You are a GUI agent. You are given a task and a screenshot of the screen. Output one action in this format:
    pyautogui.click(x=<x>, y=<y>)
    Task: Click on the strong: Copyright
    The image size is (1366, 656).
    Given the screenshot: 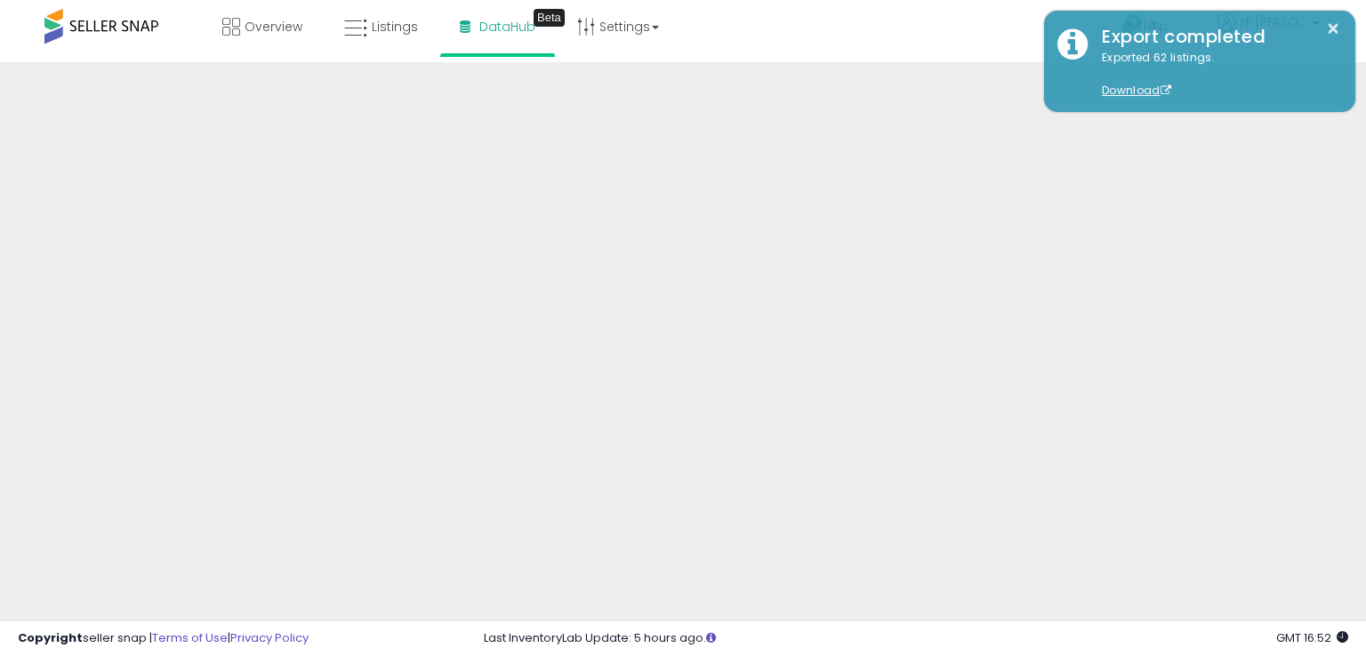 What is the action you would take?
    pyautogui.click(x=50, y=638)
    